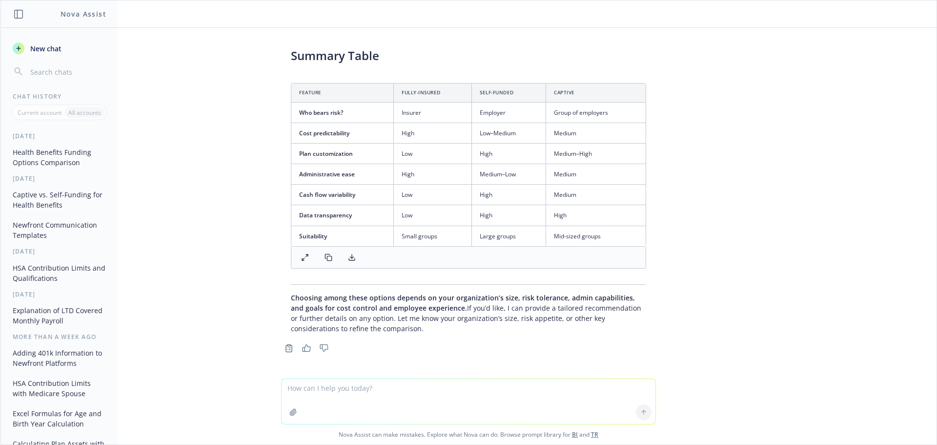  Describe the element at coordinates (324, 133) in the screenshot. I see `span: Cost predictability` at that location.